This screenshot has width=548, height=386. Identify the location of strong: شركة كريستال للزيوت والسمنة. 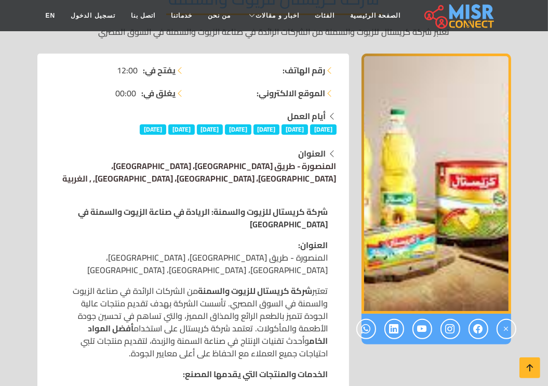
(256, 290).